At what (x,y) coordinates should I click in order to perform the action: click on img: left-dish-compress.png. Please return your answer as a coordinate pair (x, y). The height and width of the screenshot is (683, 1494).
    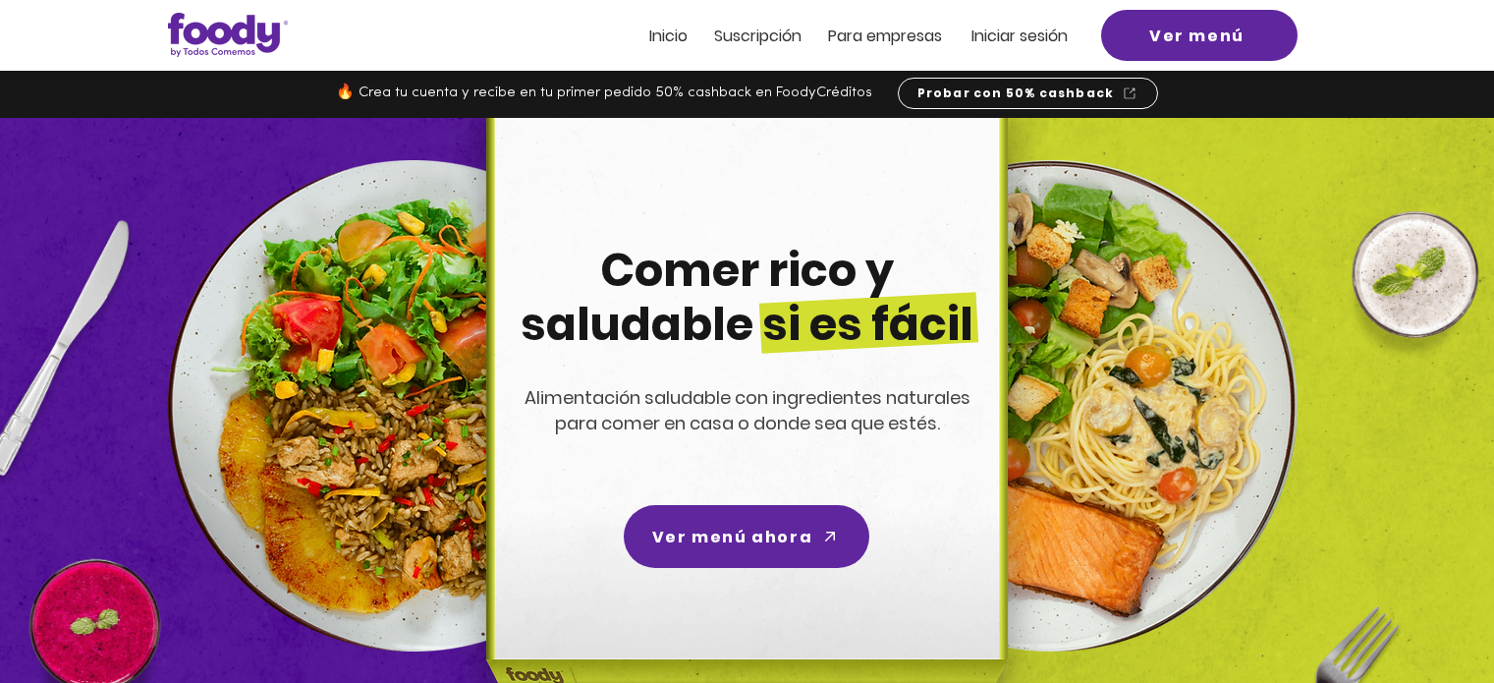
    Looking at the image, I should click on (413, 406).